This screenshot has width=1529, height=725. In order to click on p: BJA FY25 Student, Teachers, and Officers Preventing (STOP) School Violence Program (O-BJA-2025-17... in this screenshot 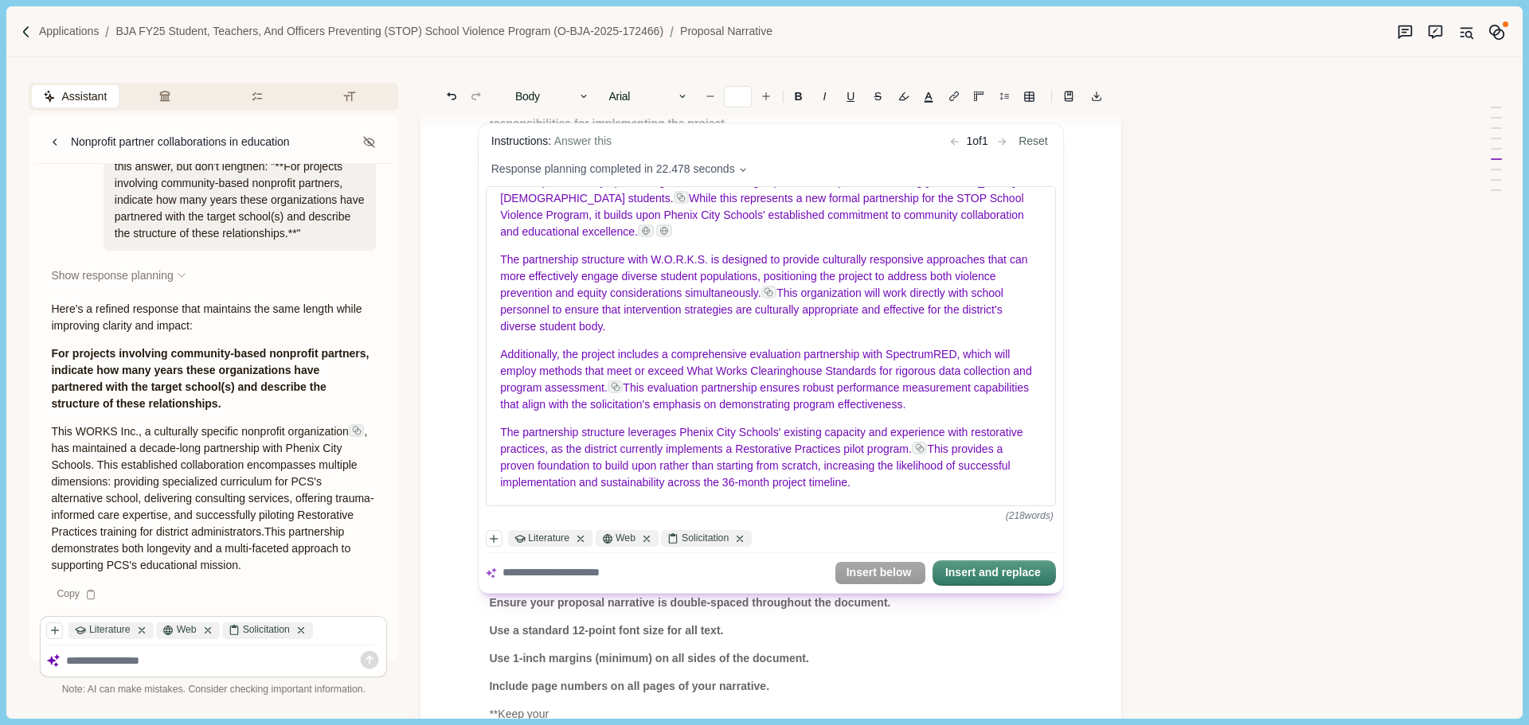, I will do `click(389, 31)`.